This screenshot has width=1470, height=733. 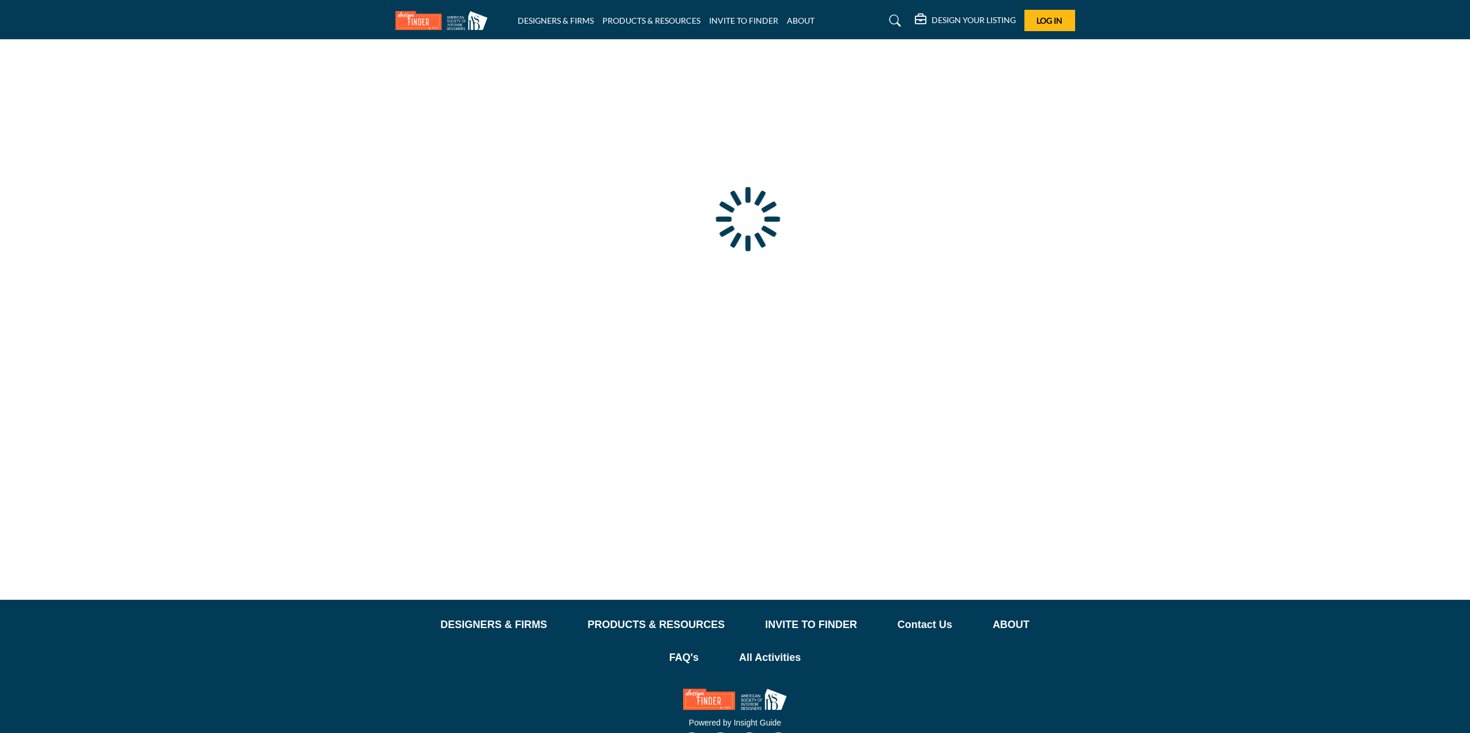 What do you see at coordinates (893, 21) in the screenshot?
I see `a: Search` at bounding box center [893, 21].